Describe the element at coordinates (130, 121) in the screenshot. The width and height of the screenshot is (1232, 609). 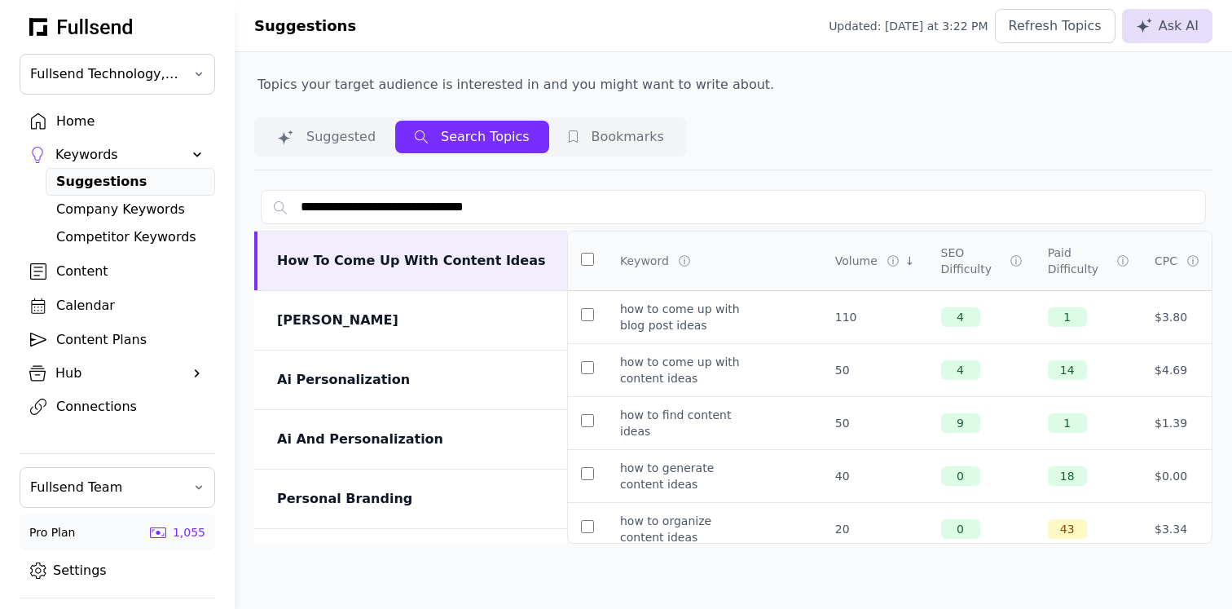
I see `div: Home` at that location.